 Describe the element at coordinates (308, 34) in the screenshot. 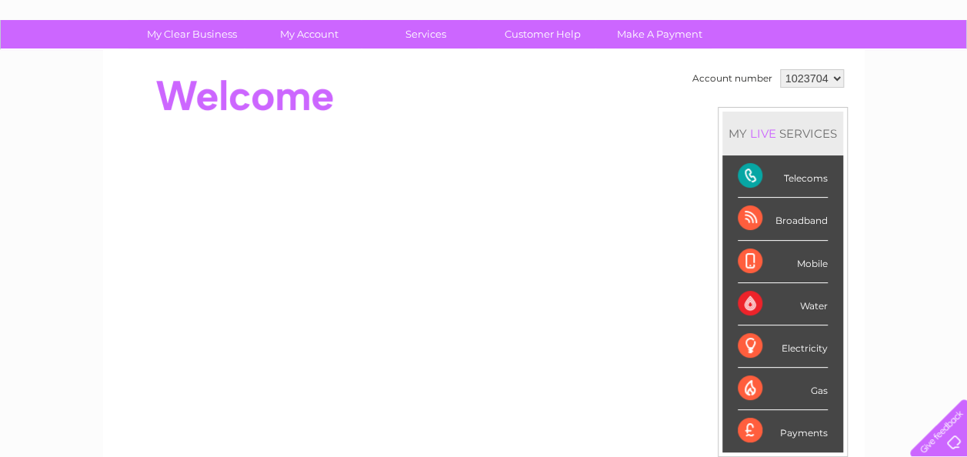

I see `a: My Account` at that location.